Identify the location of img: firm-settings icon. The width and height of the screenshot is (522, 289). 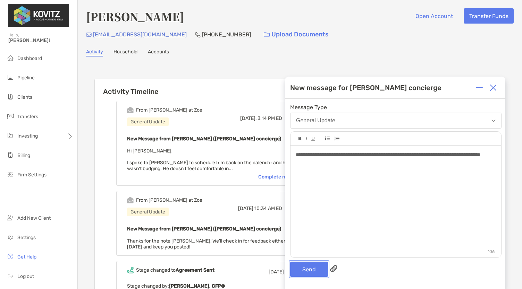
(10, 174).